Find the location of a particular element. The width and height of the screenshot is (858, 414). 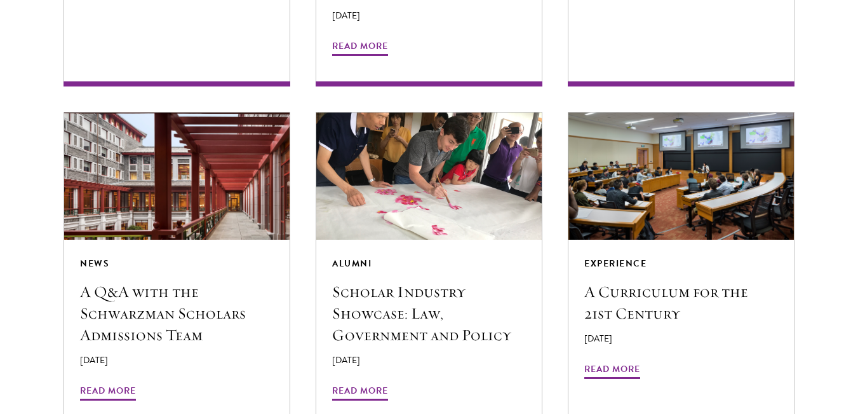

div: News is located at coordinates (177, 263).